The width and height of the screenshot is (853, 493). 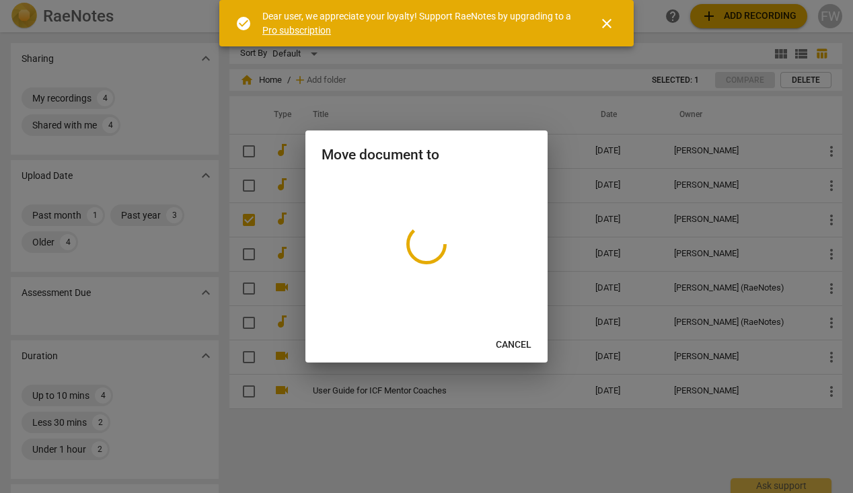 What do you see at coordinates (418, 23) in the screenshot?
I see `div: Dear user, we appreciate your loyalty! Support RaeNotes by upgrading to a` at bounding box center [418, 23].